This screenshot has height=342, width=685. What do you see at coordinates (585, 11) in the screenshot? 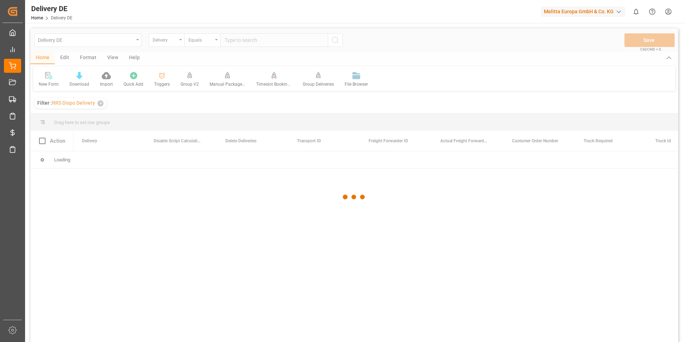
I see `button: Melitta Europa GmbH & Co. KG` at bounding box center [585, 11].